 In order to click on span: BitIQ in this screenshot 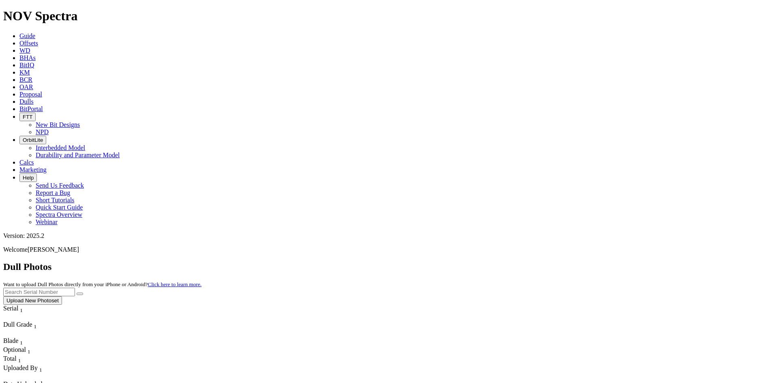, I will do `click(27, 65)`.